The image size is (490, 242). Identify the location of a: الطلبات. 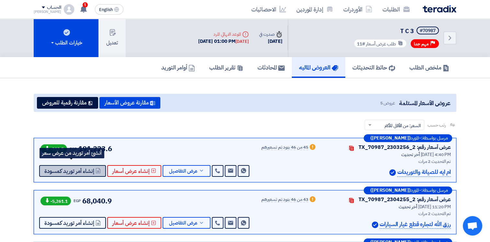
(396, 9).